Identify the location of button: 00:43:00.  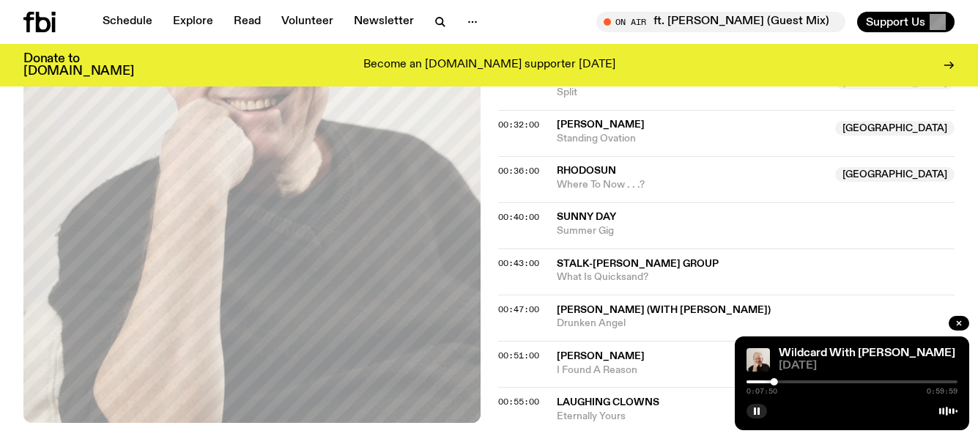
(518, 263).